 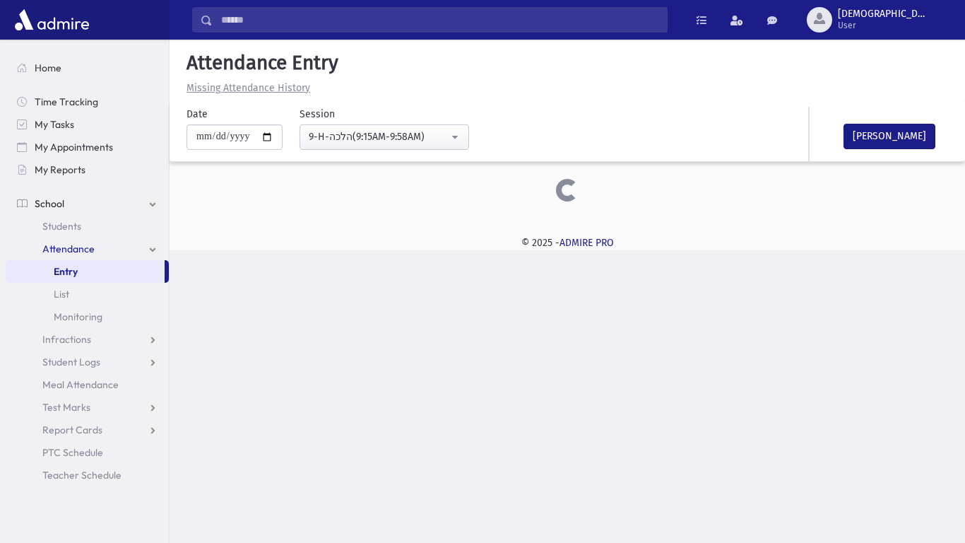 What do you see at coordinates (69, 249) in the screenshot?
I see `span: Attendance` at bounding box center [69, 249].